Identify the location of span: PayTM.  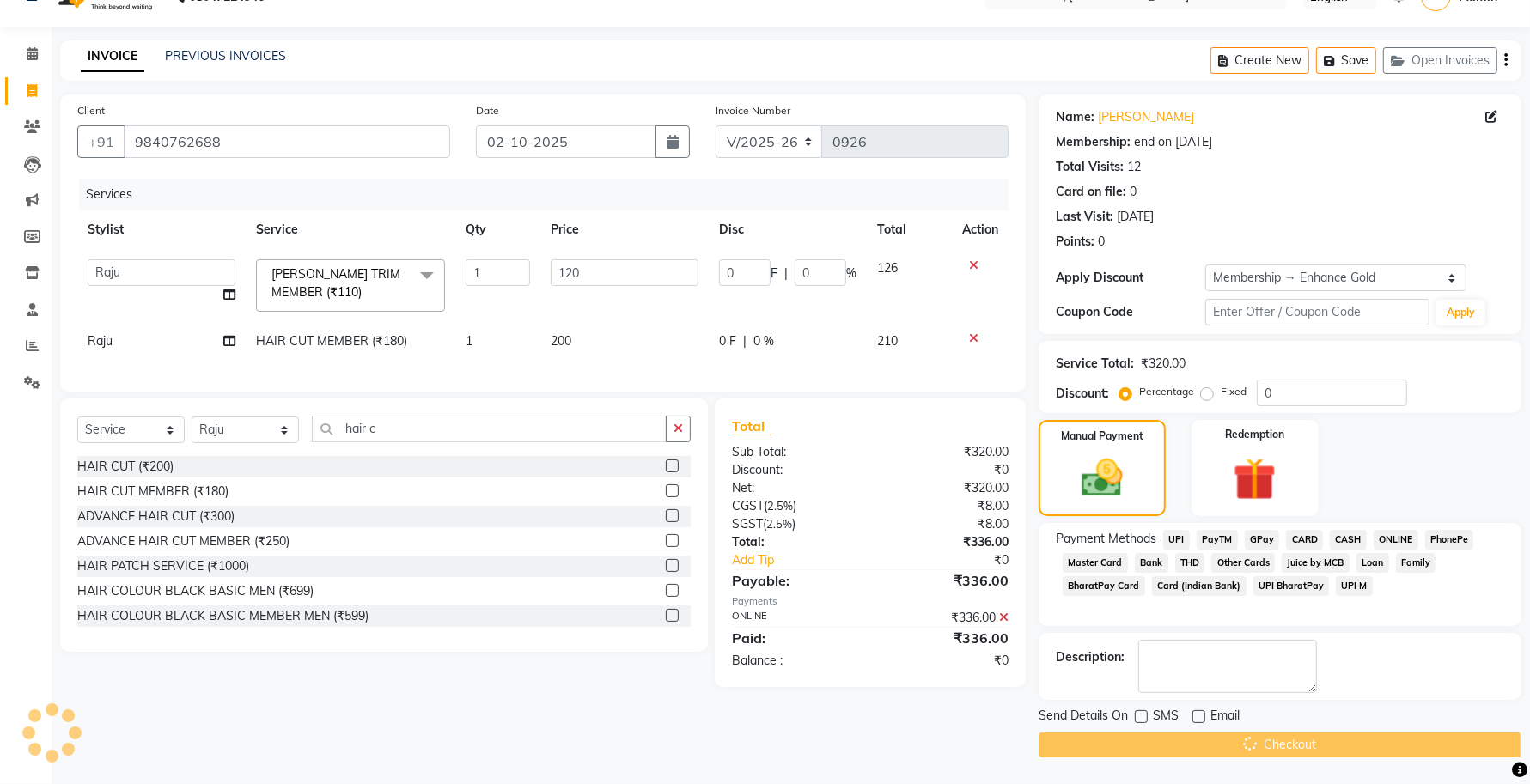
(1218, 540).